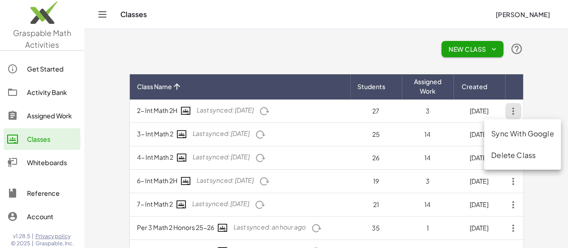 The width and height of the screenshot is (568, 248). What do you see at coordinates (52, 139) in the screenshot?
I see `div: Classes` at bounding box center [52, 139].